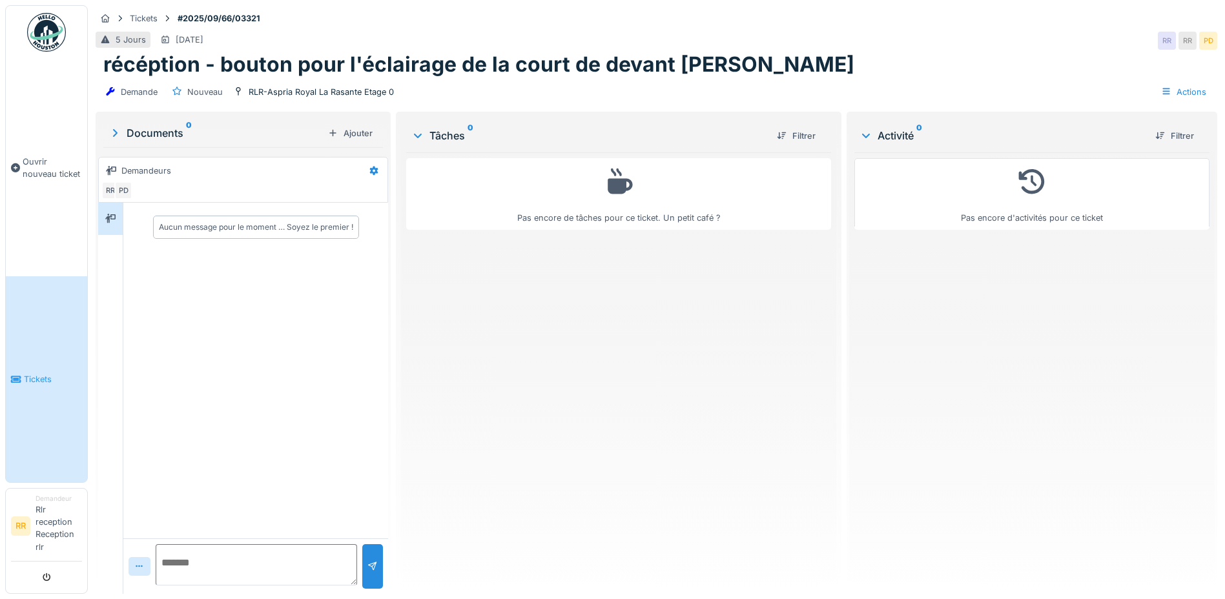  Describe the element at coordinates (130, 39) in the screenshot. I see `div: 5 Jours` at that location.